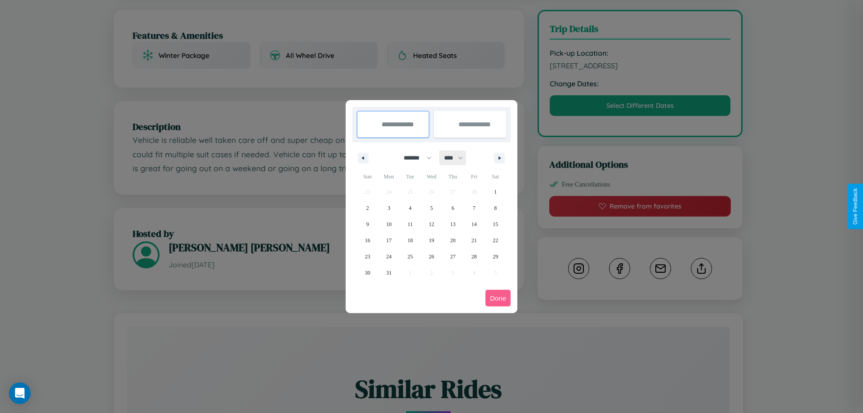  What do you see at coordinates (431, 257) in the screenshot?
I see `button: 26` at bounding box center [431, 257].